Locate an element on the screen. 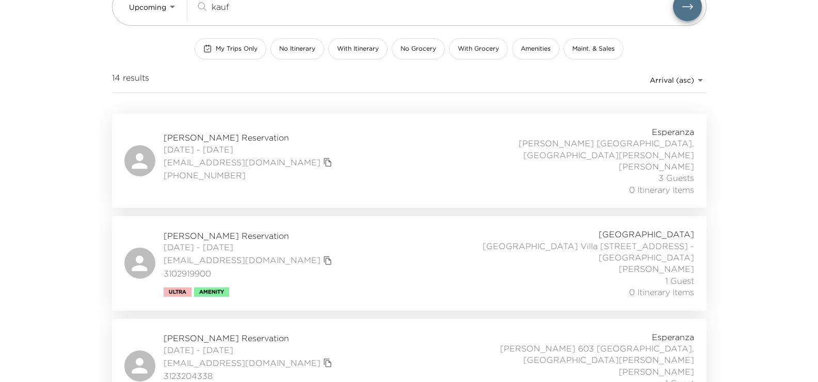 This screenshot has width=818, height=382. span: Amenities is located at coordinates (536, 49).